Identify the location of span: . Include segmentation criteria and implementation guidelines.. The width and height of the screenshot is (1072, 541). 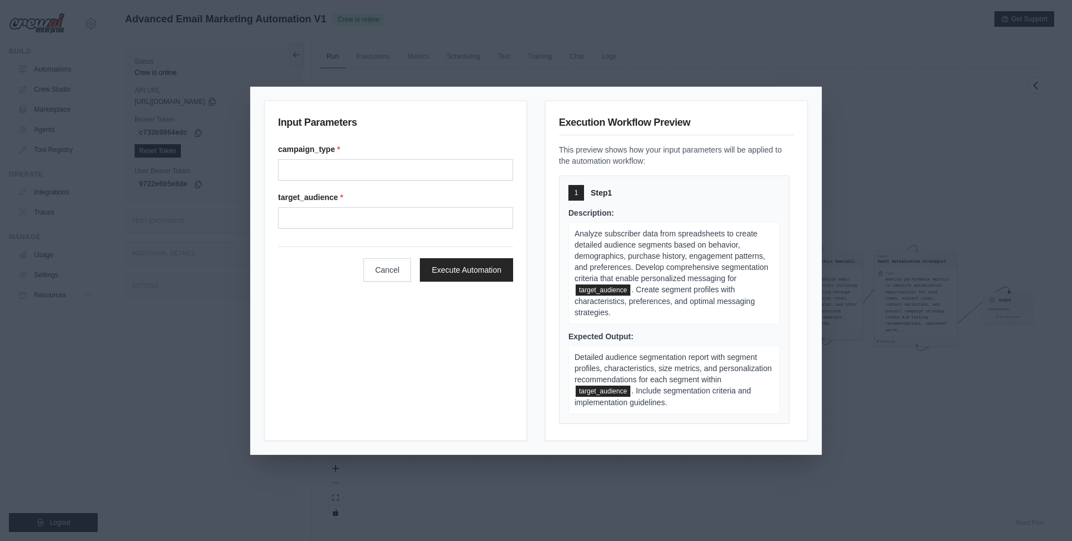
(663, 396).